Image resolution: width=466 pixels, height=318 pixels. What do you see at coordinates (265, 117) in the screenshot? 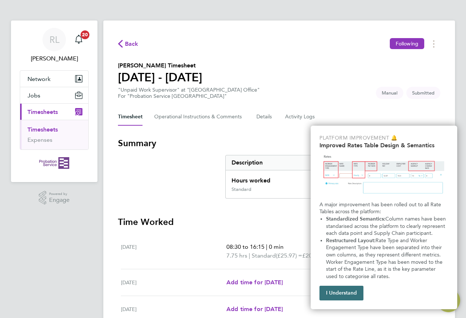
I see `button: Details` at bounding box center [265, 117].